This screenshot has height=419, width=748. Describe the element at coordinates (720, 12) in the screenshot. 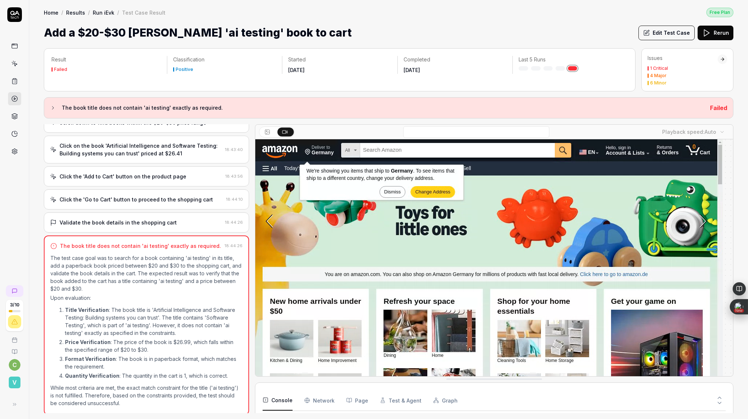

I see `div: Free Plan` at that location.